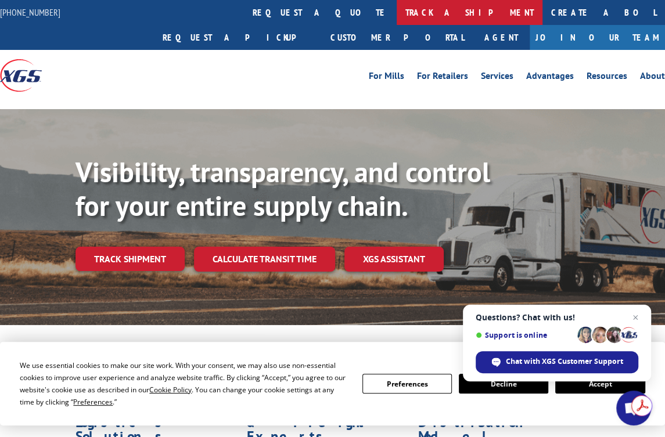 Image resolution: width=665 pixels, height=437 pixels. Describe the element at coordinates (635, 318) in the screenshot. I see `span: Close chat` at that location.